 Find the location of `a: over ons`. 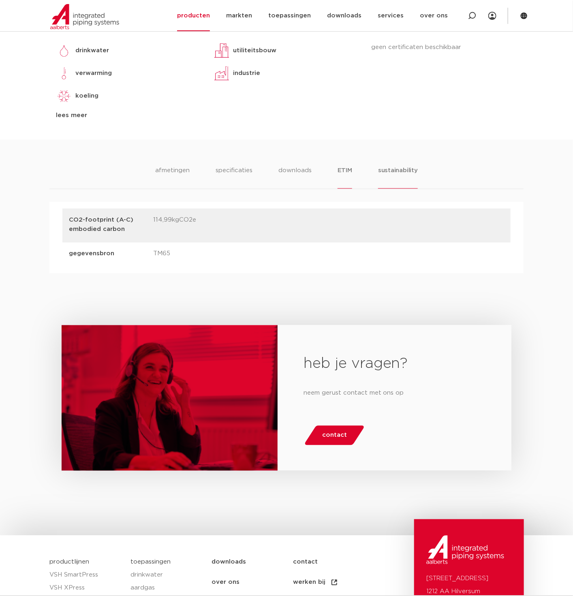

a: over ons is located at coordinates (252, 583).